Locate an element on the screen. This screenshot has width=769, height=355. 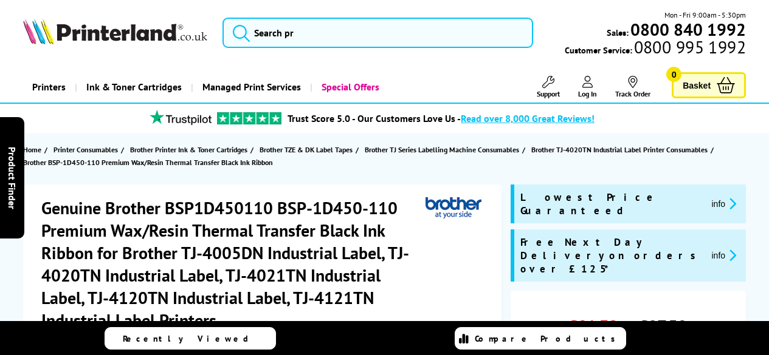
span: 0 is located at coordinates (673, 74).